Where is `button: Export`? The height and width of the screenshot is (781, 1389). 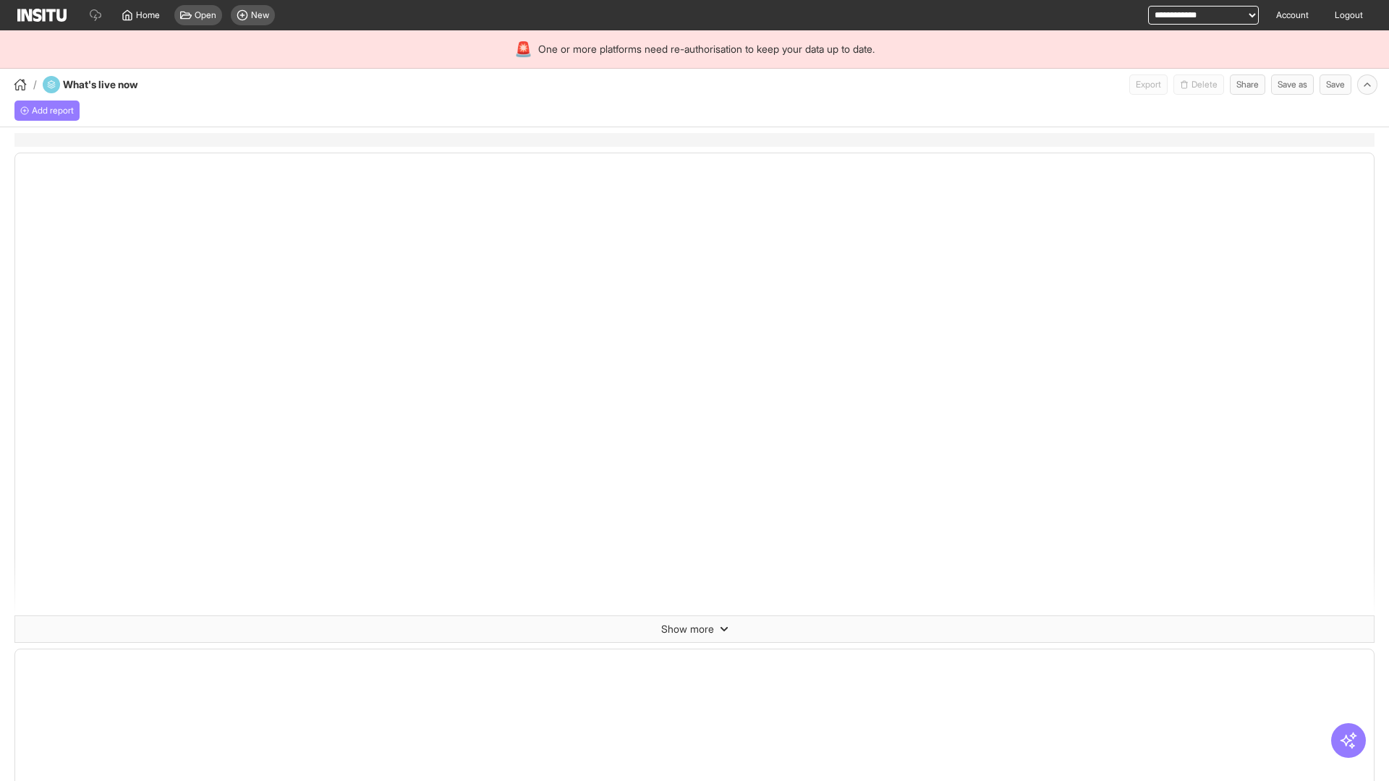 button: Export is located at coordinates (1148, 85).